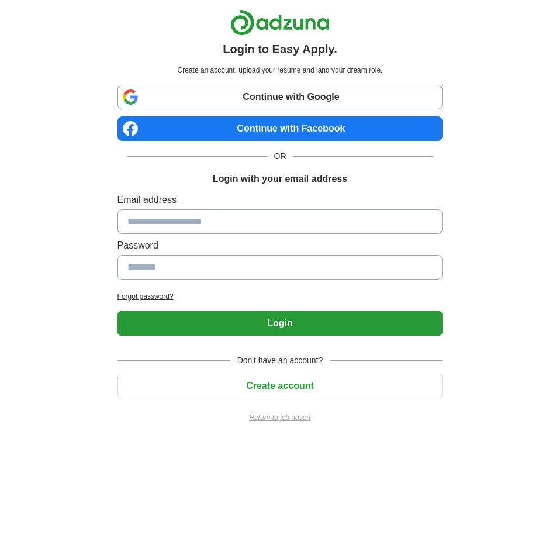 This screenshot has width=560, height=552. I want to click on span: OR, so click(280, 156).